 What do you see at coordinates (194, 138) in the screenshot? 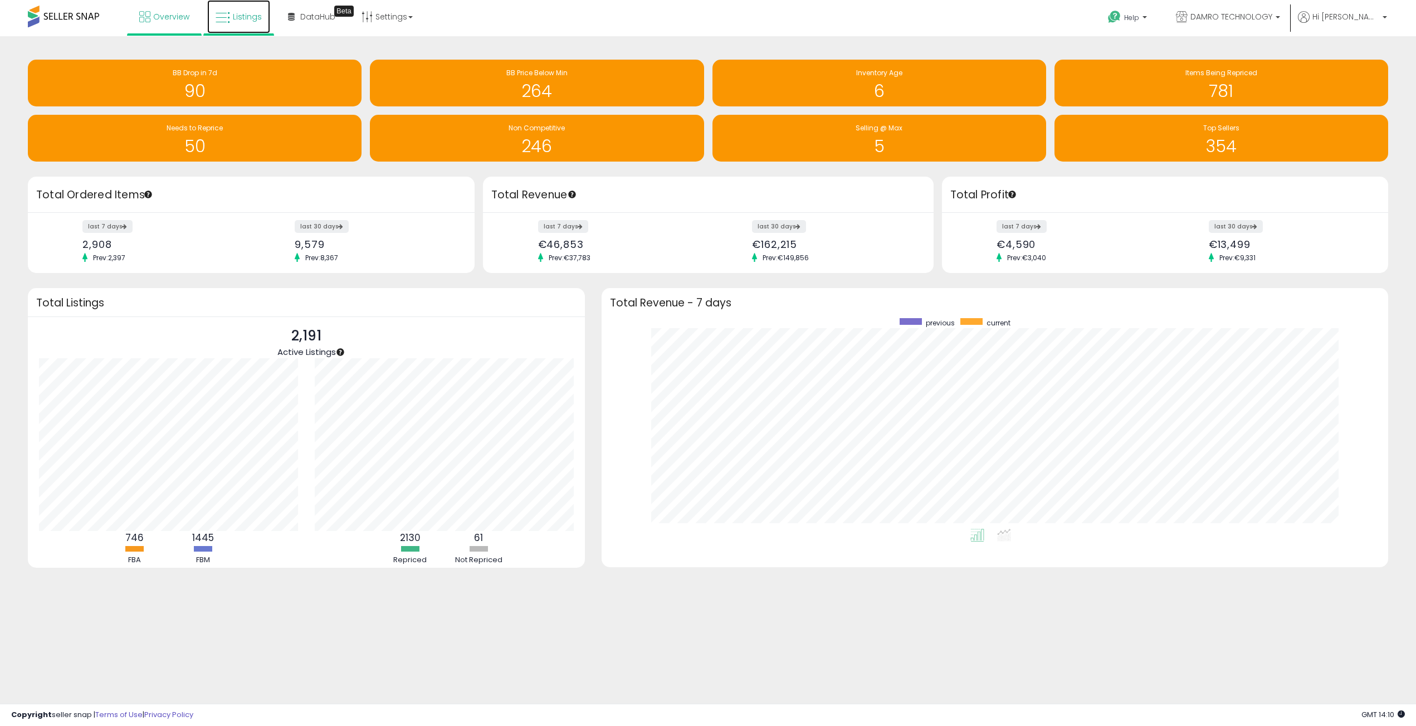
I see `a: Needs to Reprice 50` at bounding box center [194, 138].